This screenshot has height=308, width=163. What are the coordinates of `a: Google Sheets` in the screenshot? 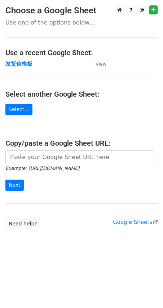 It's located at (135, 222).